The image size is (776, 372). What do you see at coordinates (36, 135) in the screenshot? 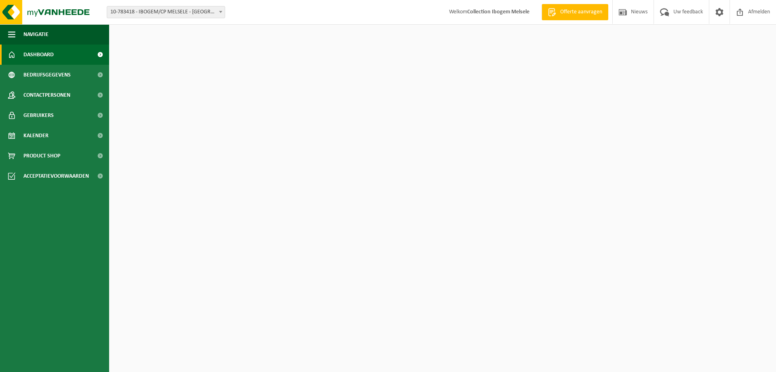
I see `span: Kalender` at bounding box center [36, 135].